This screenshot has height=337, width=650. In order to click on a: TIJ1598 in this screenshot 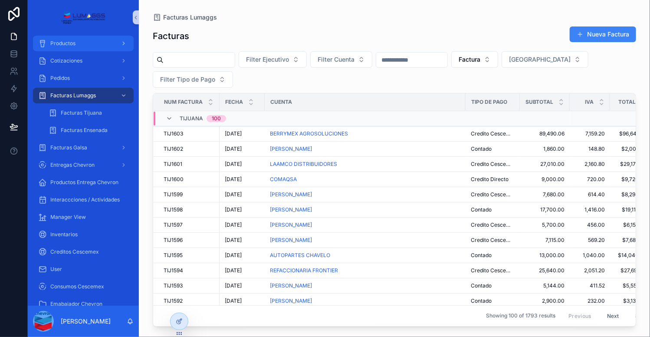, I will do `click(189, 210)`.